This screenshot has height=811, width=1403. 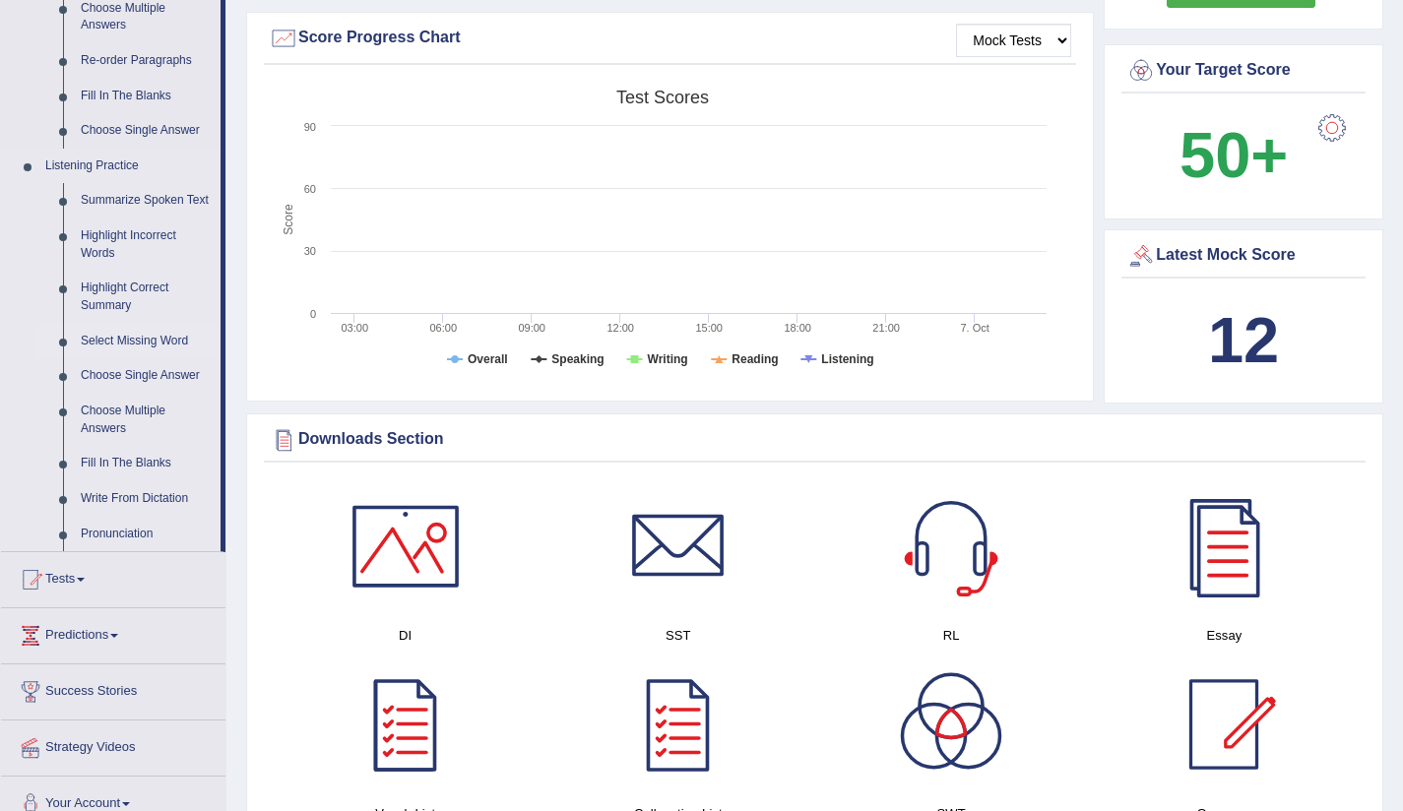 I want to click on div: Downloads Section, so click(x=814, y=440).